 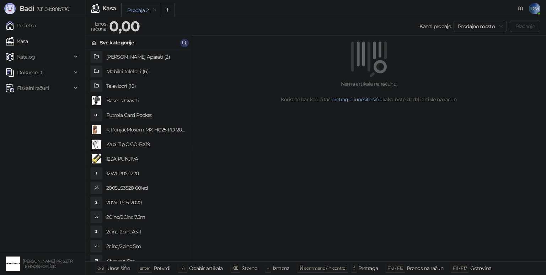 What do you see at coordinates (119, 269) in the screenshot?
I see `div: Unos šifre` at bounding box center [119, 269].